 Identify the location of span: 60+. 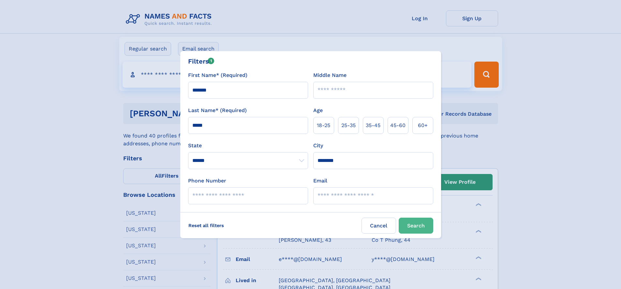
(423, 126).